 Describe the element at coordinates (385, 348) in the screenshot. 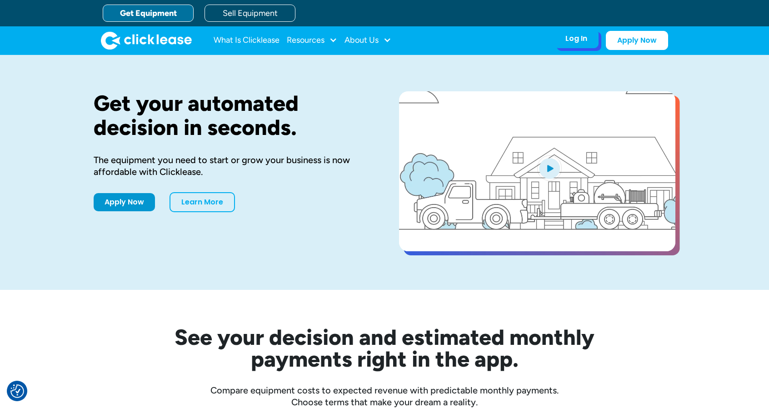

I see `h2: See your decision and estimated monthly payments right in the app.` at that location.